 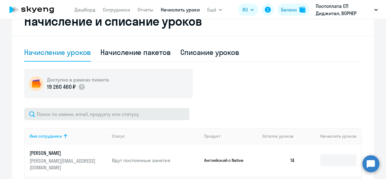 I want to click on th: Начислить уроков, so click(x=330, y=136).